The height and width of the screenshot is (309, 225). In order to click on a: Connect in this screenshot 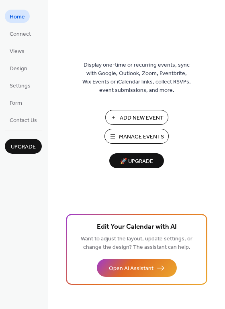, I will do `click(20, 33)`.